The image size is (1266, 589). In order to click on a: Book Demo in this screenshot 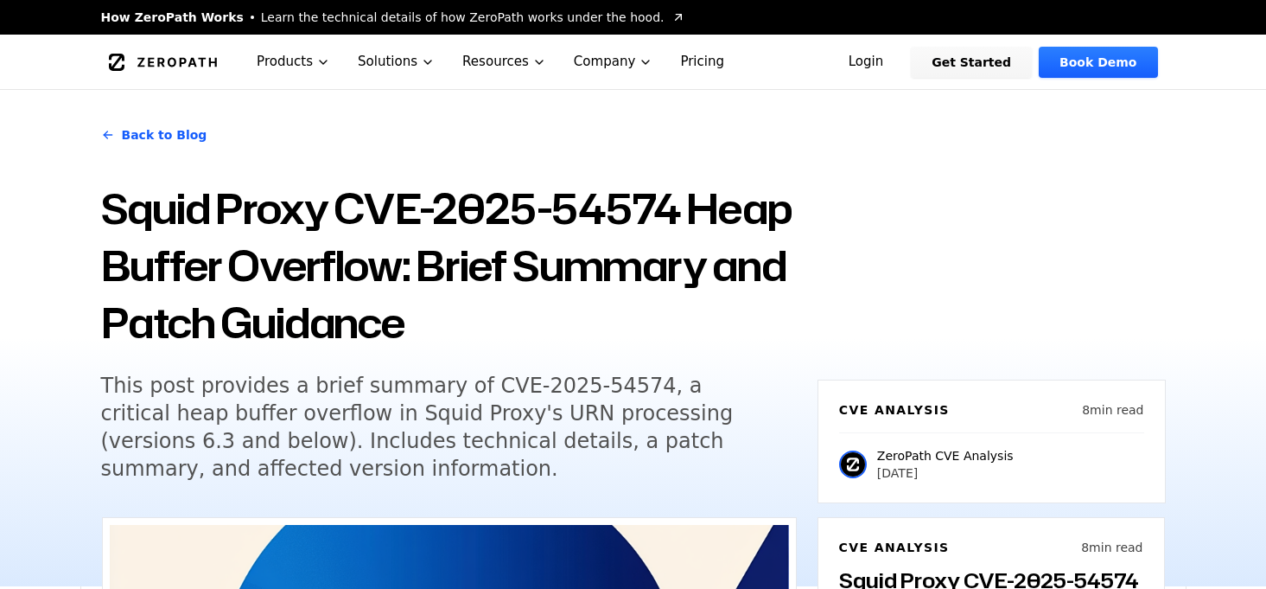, I will do `click(1098, 62)`.